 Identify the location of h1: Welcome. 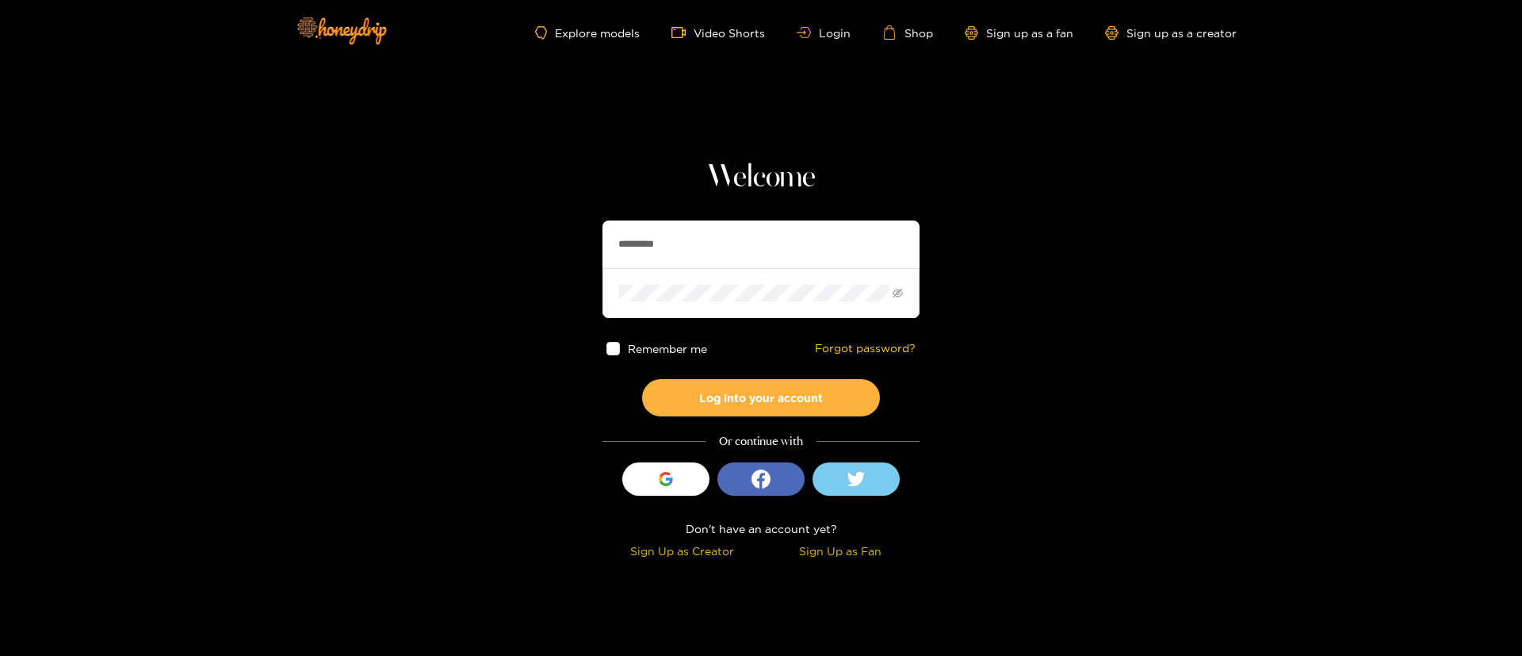
(761, 178).